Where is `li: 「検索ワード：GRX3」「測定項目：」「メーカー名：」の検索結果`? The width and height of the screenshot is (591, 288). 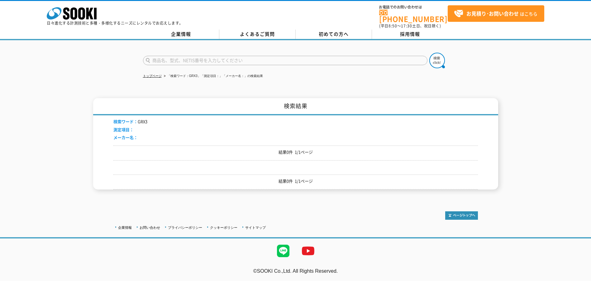 li: 「検索ワード：GRX3」「測定項目：」「メーカー名：」の検索結果 is located at coordinates (213, 76).